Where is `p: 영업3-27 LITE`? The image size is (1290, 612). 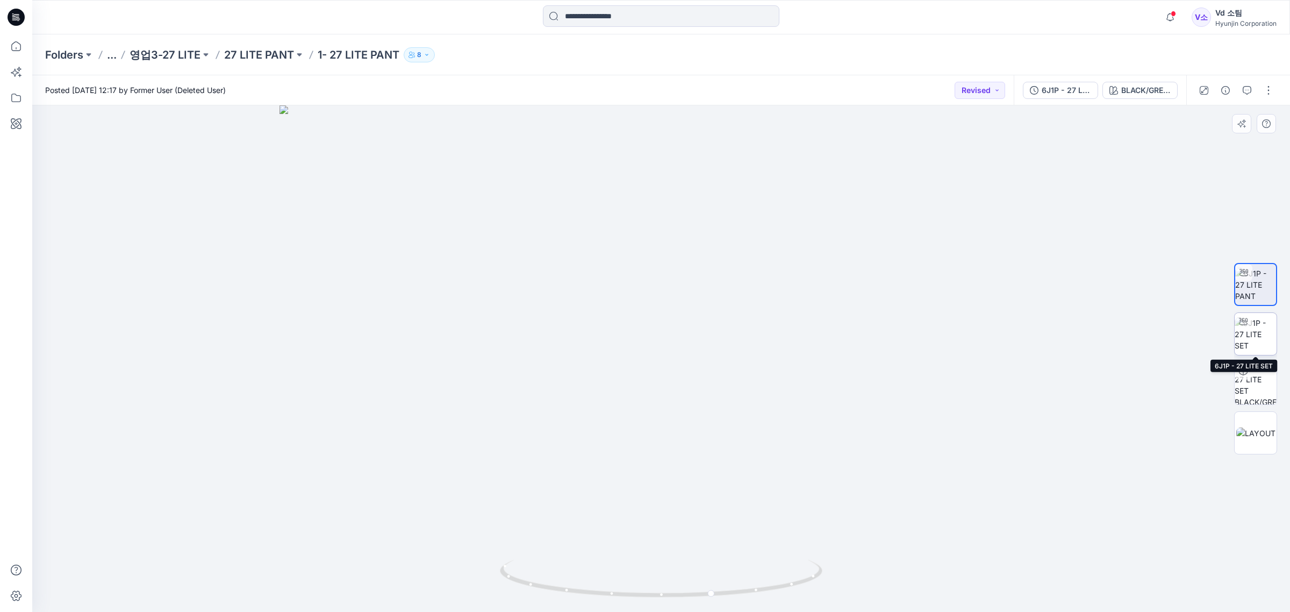
p: 영업3-27 LITE is located at coordinates (165, 55).